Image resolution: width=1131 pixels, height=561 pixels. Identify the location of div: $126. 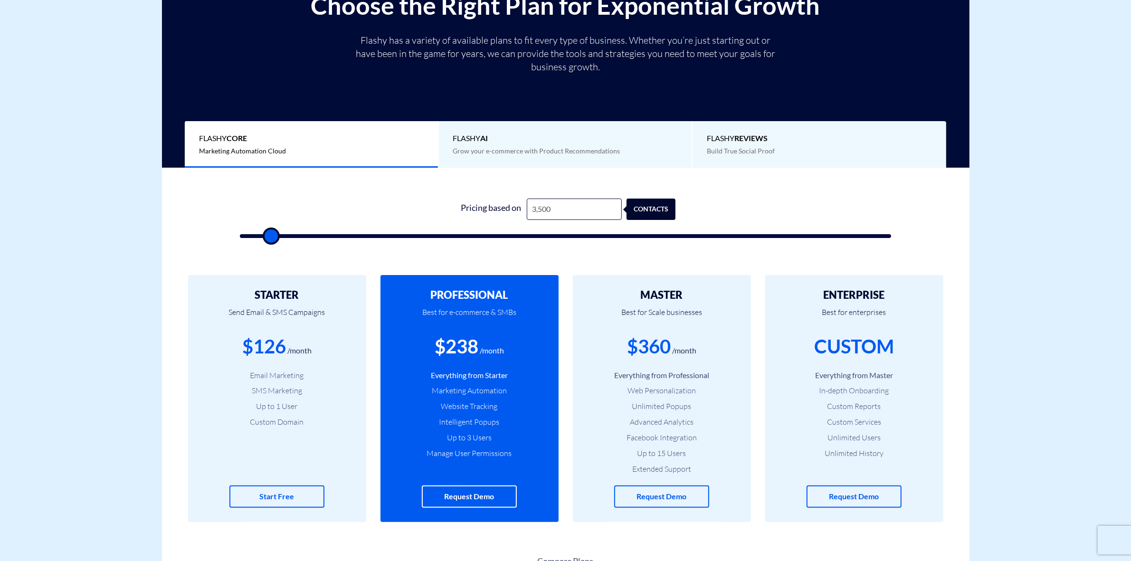
(264, 346).